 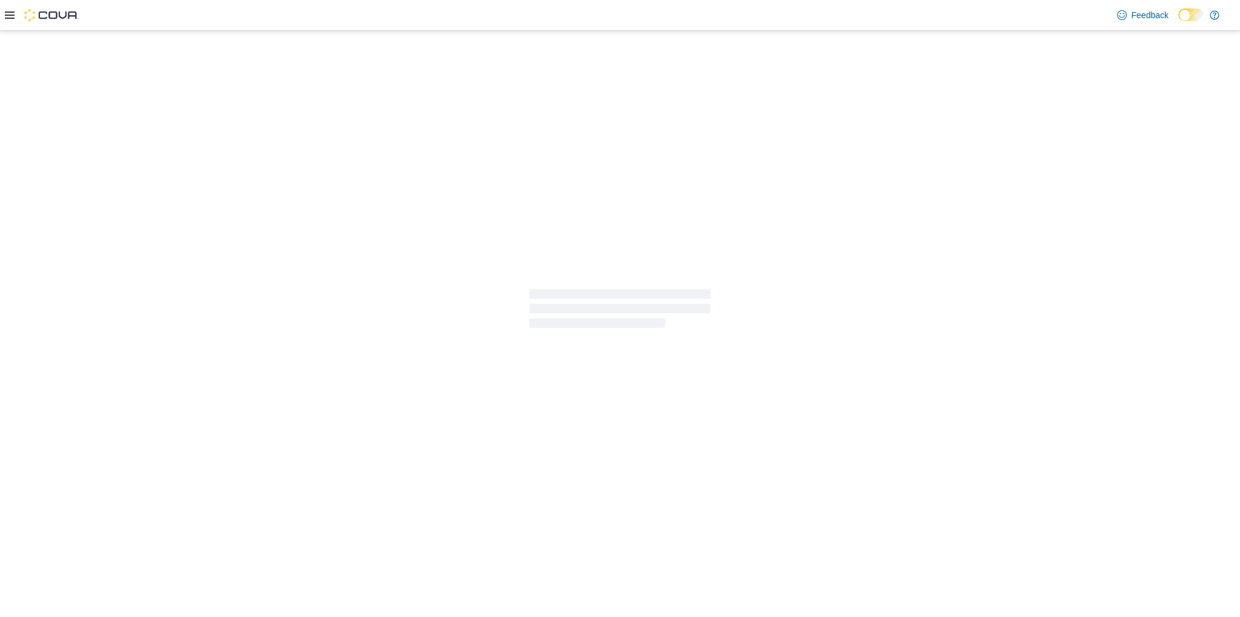 I want to click on a: Feedback, so click(x=1143, y=15).